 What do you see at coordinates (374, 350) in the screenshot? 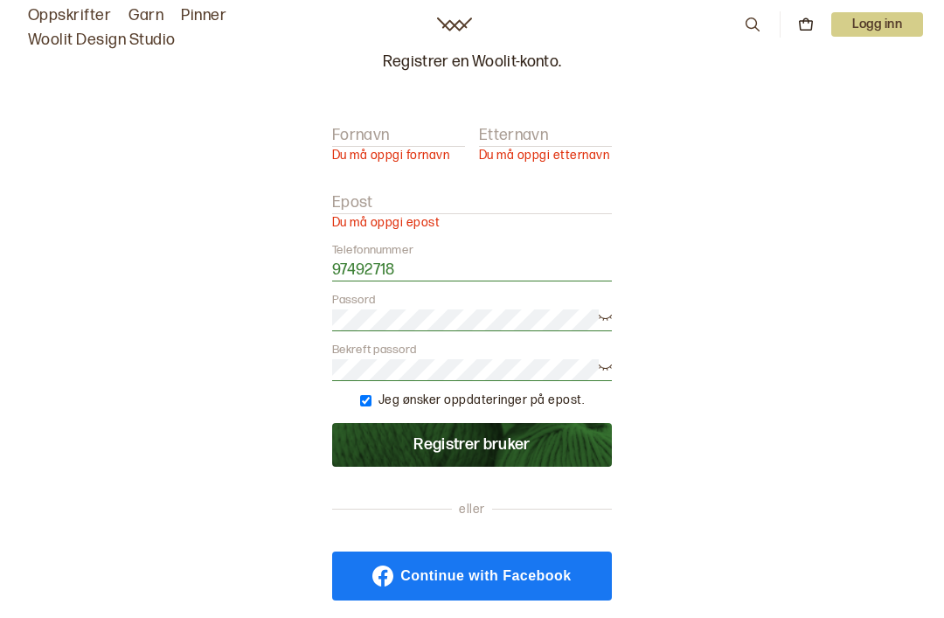
I see `label: Bekreft passord` at bounding box center [374, 350].